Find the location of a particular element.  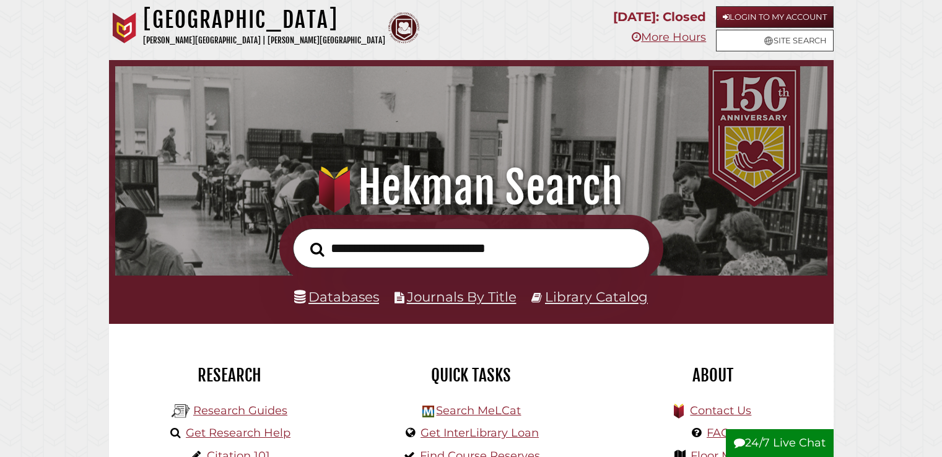

a: Databases is located at coordinates (336, 297).